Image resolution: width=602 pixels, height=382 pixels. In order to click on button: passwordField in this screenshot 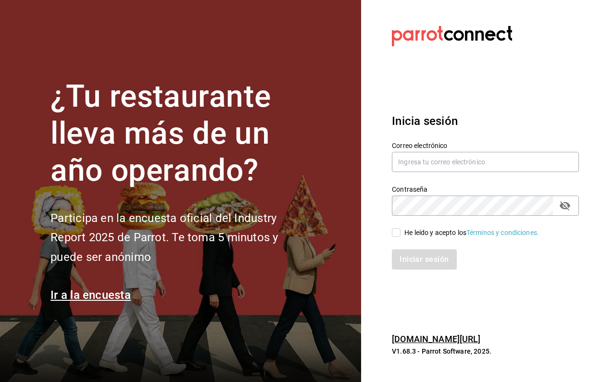, I will do `click(565, 206)`.